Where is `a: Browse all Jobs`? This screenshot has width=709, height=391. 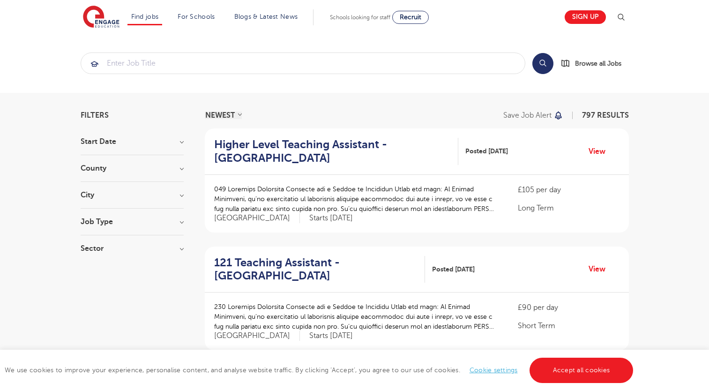 a: Browse all Jobs is located at coordinates (595, 63).